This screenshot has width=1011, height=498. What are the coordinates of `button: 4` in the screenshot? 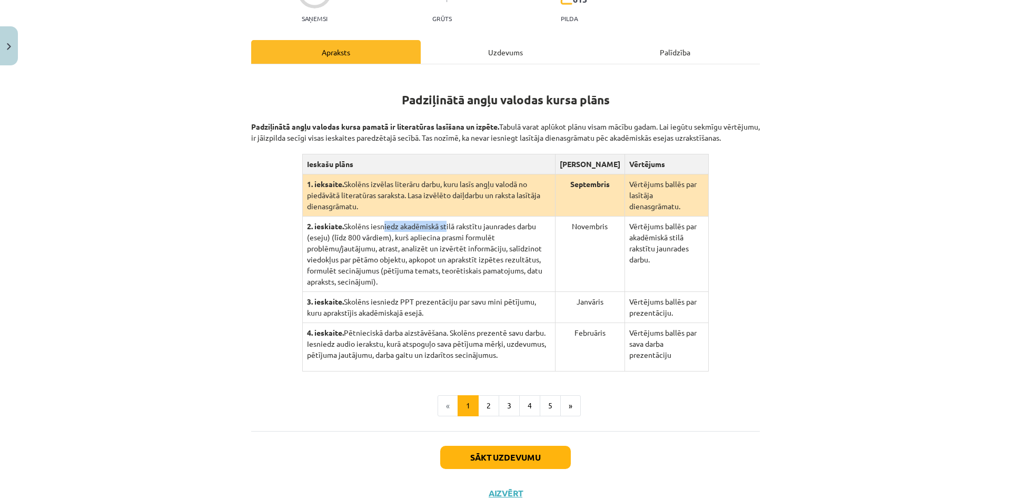 It's located at (530, 406).